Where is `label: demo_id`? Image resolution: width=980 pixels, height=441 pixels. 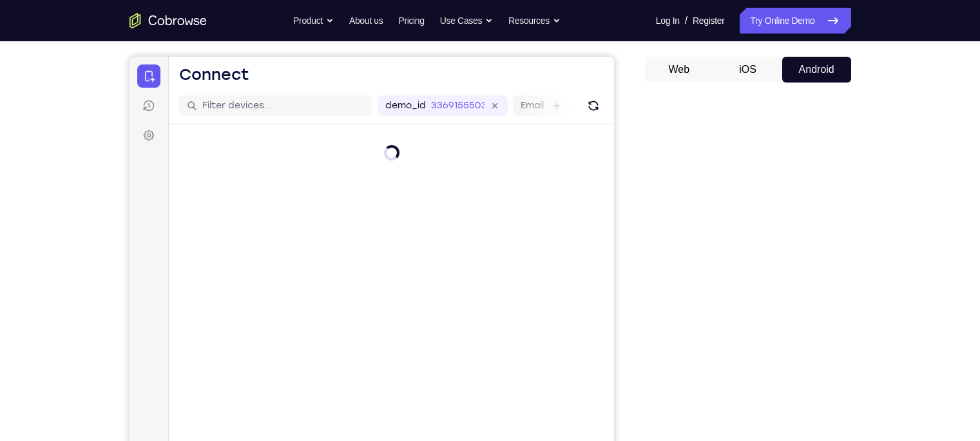
label: demo_id is located at coordinates (276, 49).